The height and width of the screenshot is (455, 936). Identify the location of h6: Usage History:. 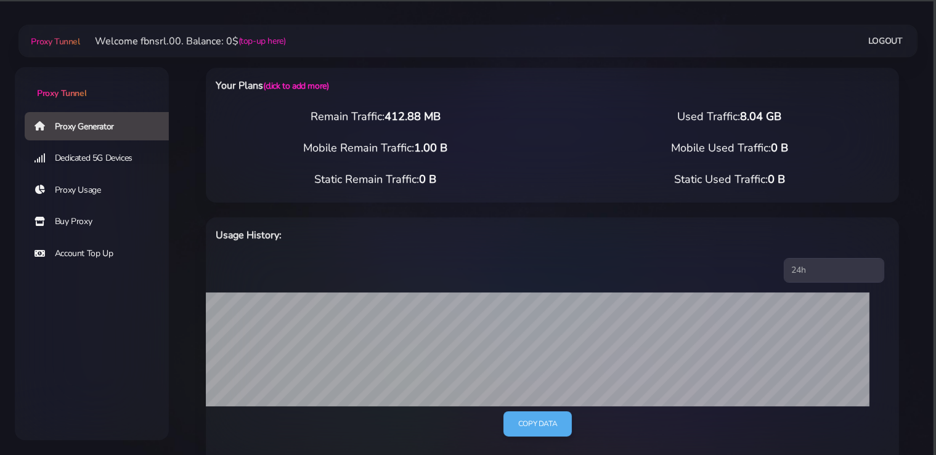
(409, 235).